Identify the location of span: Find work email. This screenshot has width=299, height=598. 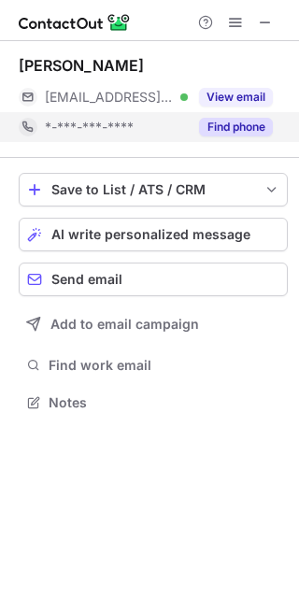
(165, 366).